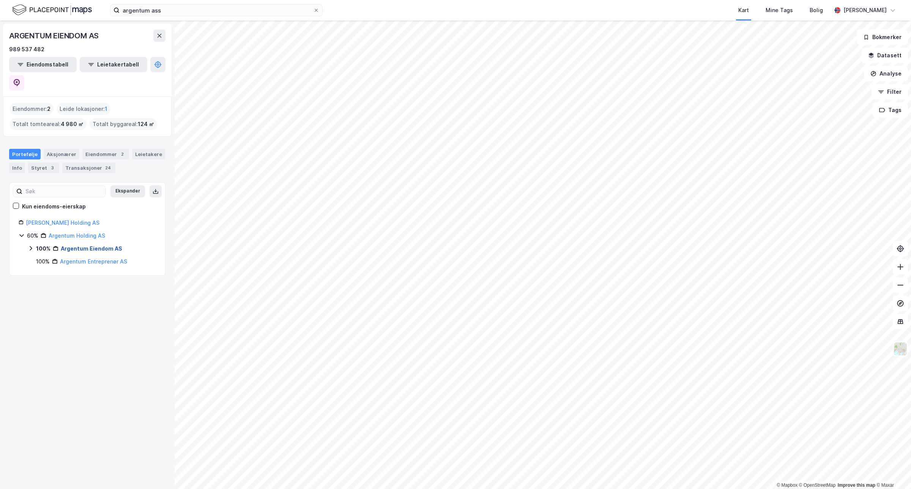 The height and width of the screenshot is (489, 911). What do you see at coordinates (49, 109) in the screenshot?
I see `span: 2` at bounding box center [49, 109].